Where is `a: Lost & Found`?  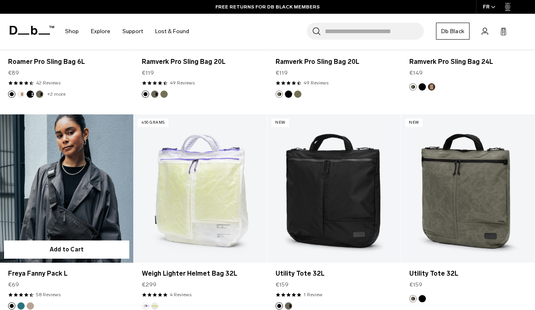 a: Lost & Found is located at coordinates (172, 31).